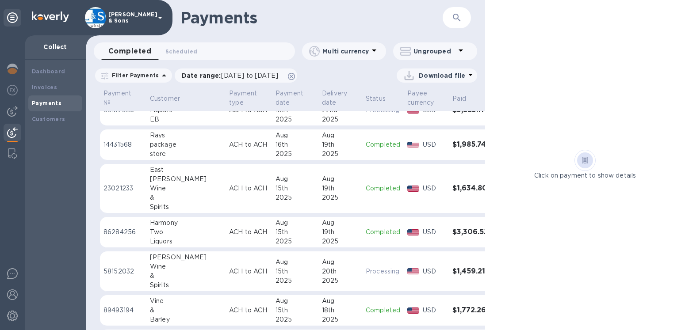 The image size is (685, 330). Describe the element at coordinates (345, 51) in the screenshot. I see `p: Multi currency` at that location.